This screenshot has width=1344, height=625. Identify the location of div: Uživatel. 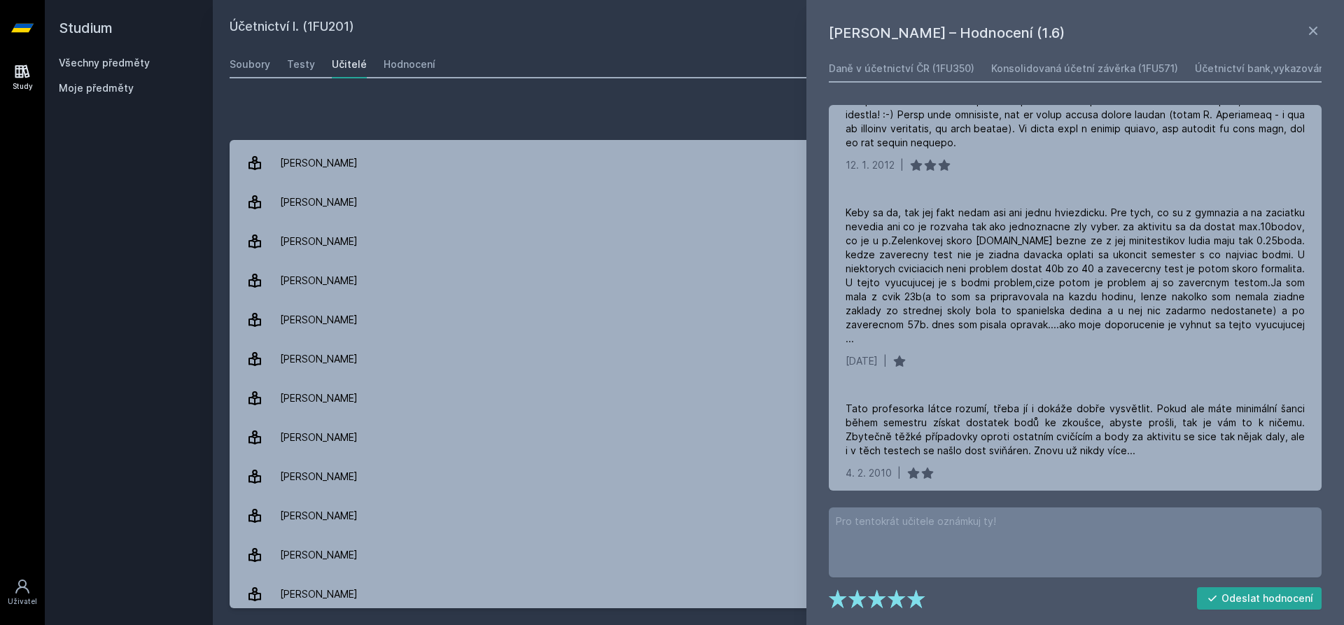
(22, 601).